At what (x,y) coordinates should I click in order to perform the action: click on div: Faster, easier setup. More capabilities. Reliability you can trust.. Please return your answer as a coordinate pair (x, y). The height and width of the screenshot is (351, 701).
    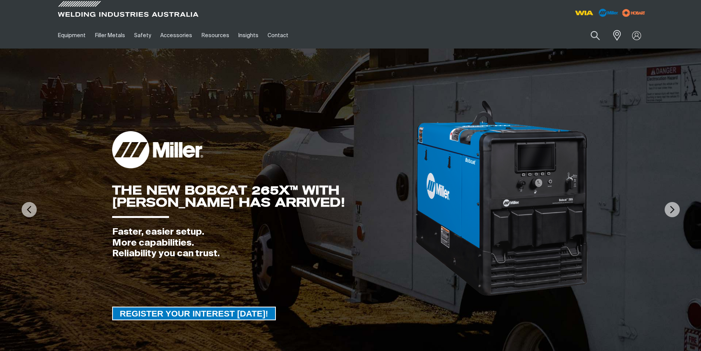
    Looking at the image, I should click on (263, 243).